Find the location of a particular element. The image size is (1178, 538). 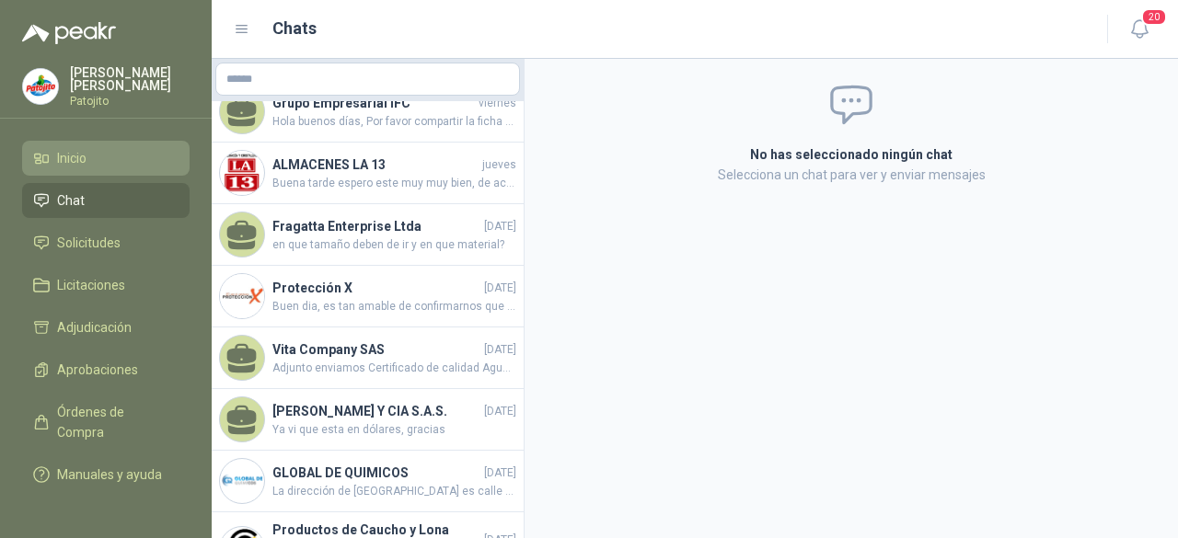

a: Aprobaciones is located at coordinates (106, 370).